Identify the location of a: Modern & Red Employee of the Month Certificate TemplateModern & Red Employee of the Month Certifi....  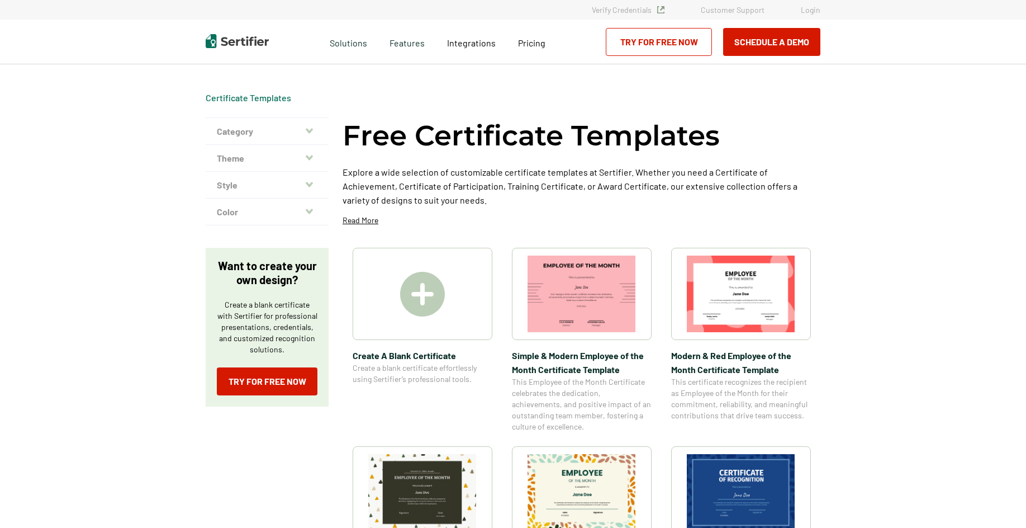
(741, 340).